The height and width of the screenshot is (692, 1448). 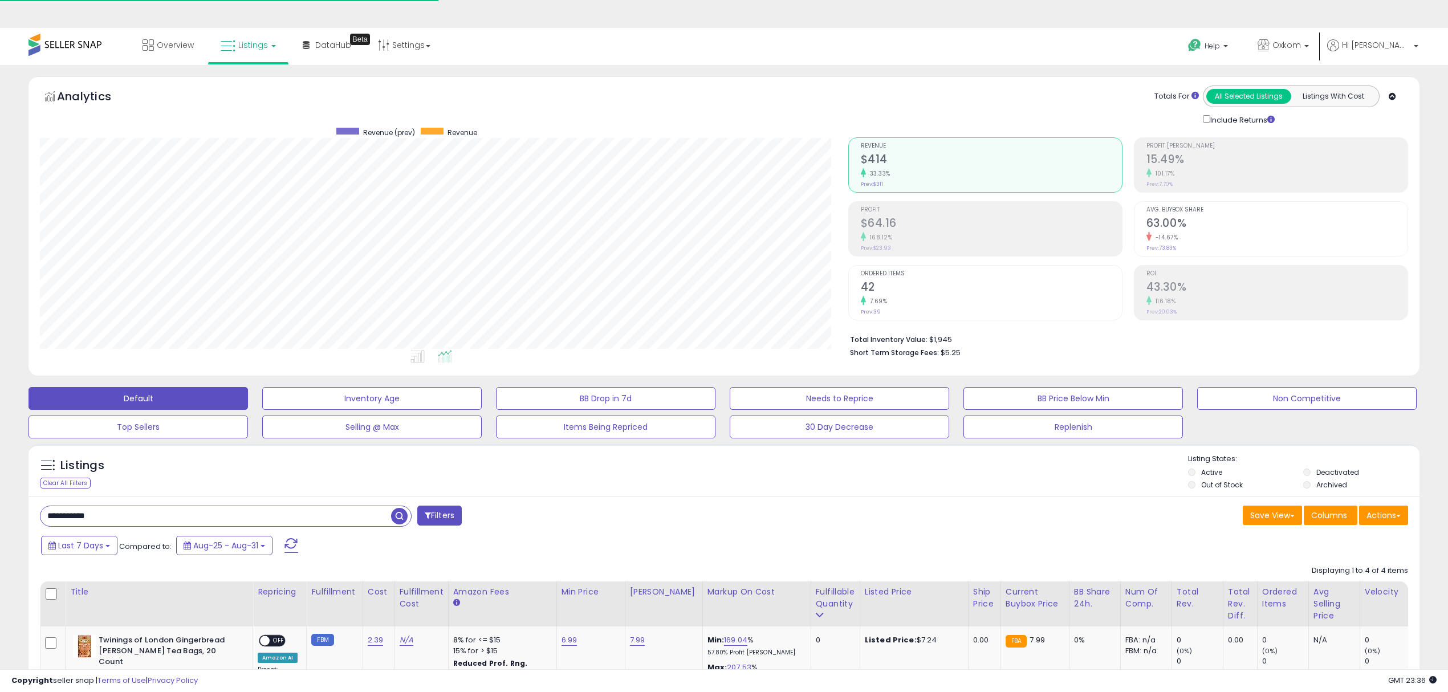 I want to click on small: FBM, so click(x=322, y=639).